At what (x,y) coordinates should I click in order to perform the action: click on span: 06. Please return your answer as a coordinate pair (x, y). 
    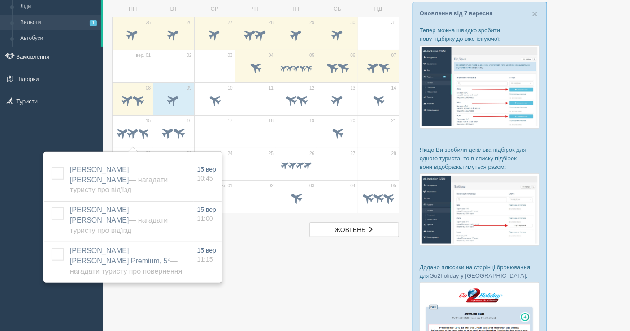
    Looking at the image, I should click on (353, 56).